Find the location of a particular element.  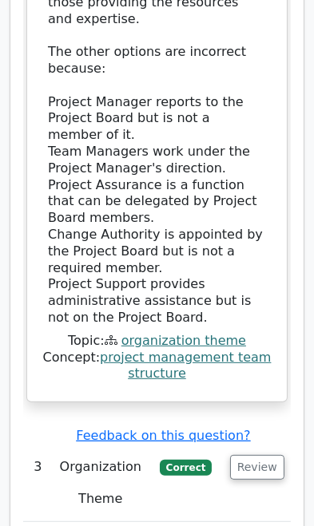

span: Correct is located at coordinates (185, 468).